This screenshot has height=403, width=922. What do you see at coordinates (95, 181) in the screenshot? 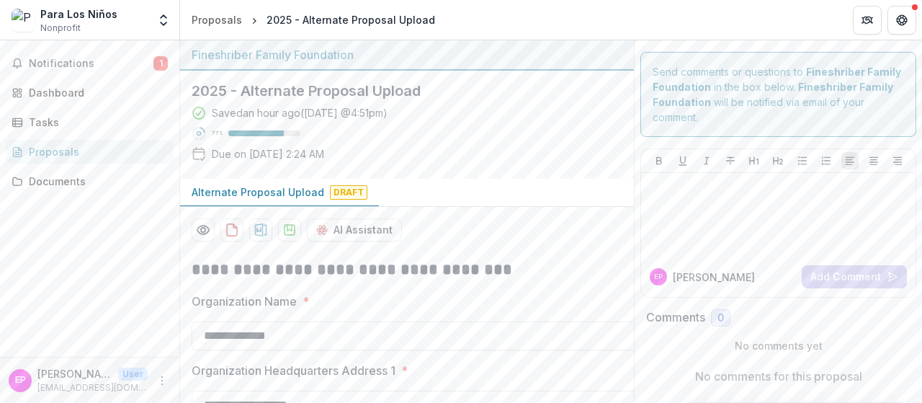
I see `div: Documents` at bounding box center [95, 181].